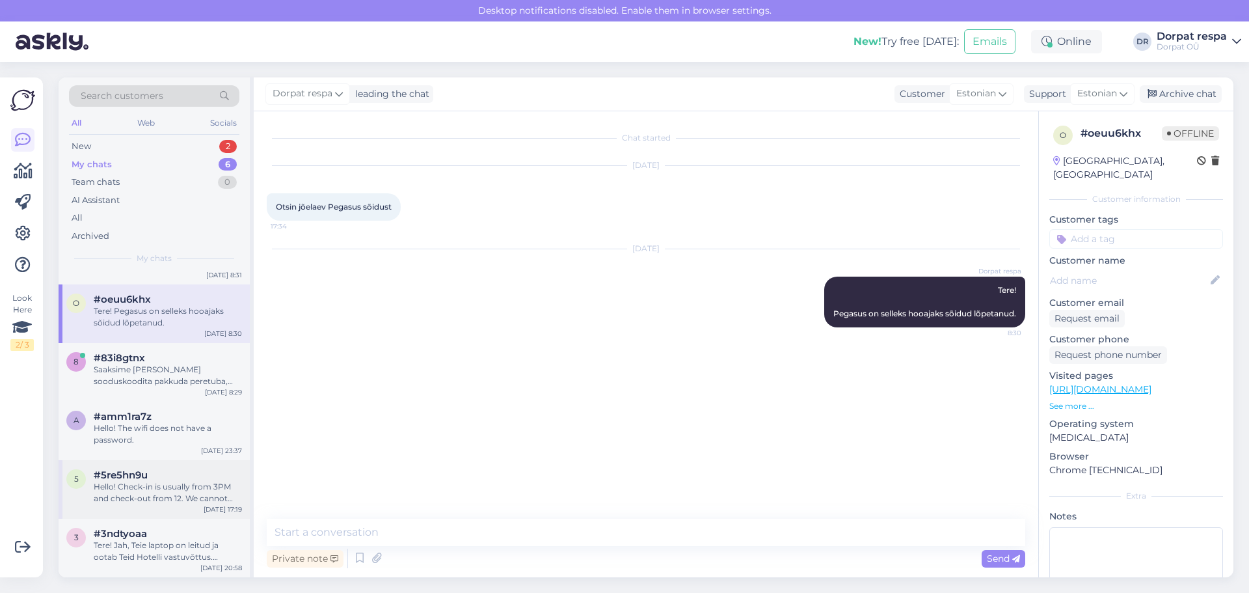 Image resolution: width=1249 pixels, height=593 pixels. What do you see at coordinates (1136, 302) in the screenshot?
I see `p: Customer email` at bounding box center [1136, 302].